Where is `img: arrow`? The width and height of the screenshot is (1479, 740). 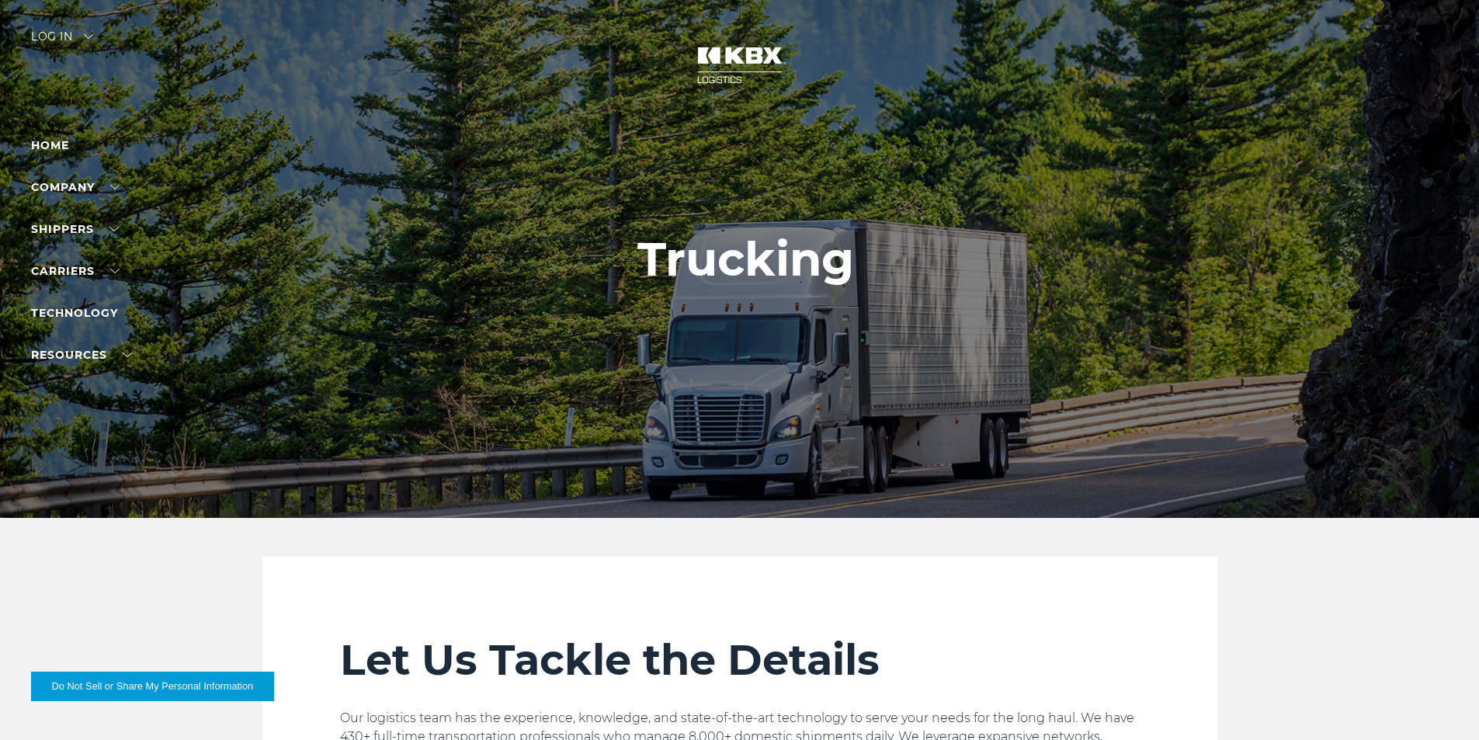 img: arrow is located at coordinates (89, 36).